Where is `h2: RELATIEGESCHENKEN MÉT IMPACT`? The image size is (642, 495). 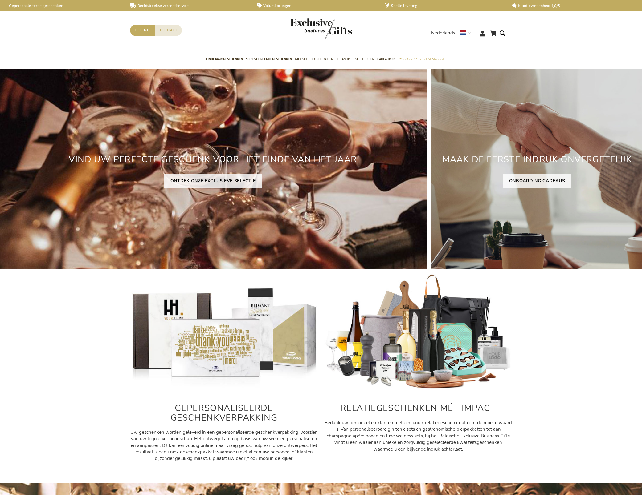
h2: RELATIEGESCHENKEN MÉT IMPACT is located at coordinates (418, 408).